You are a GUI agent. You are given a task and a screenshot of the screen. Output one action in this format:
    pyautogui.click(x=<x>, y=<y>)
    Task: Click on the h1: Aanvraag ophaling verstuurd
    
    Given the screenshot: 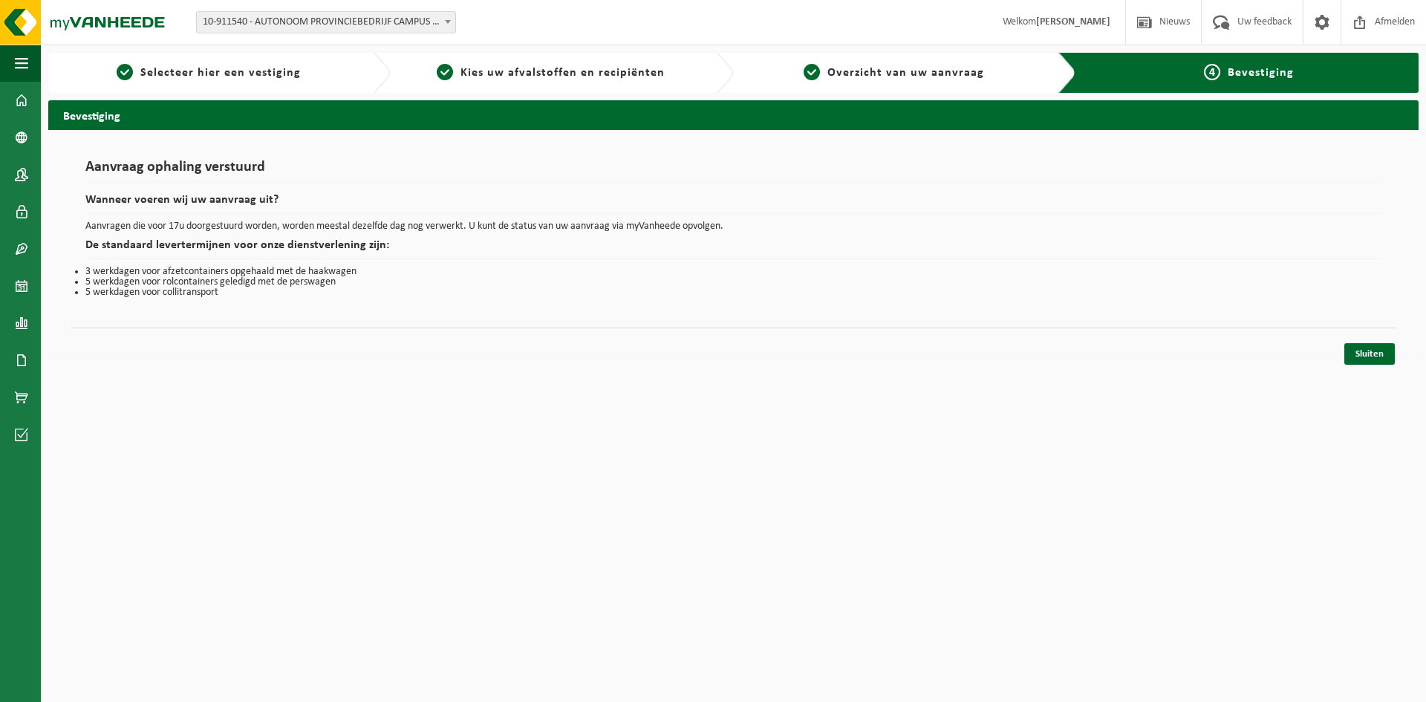 What is the action you would take?
    pyautogui.click(x=733, y=171)
    